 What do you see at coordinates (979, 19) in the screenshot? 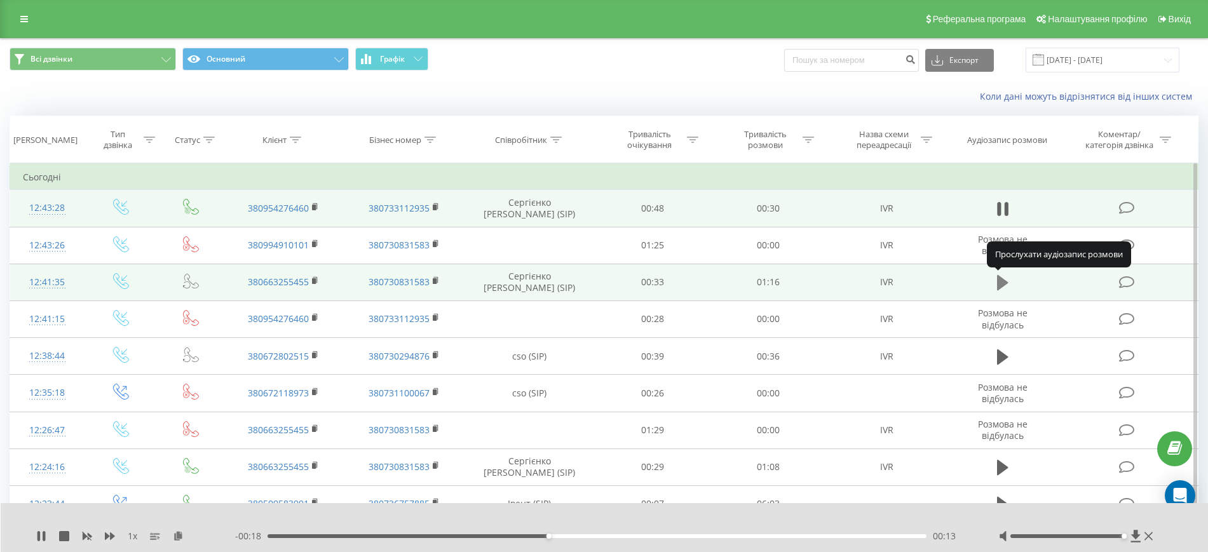
I see `span: Реферальна програма` at bounding box center [979, 19].